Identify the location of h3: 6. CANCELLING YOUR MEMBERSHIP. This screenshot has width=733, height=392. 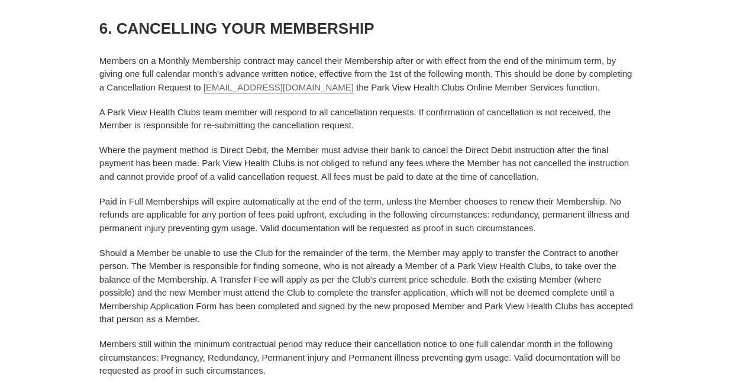
(366, 28).